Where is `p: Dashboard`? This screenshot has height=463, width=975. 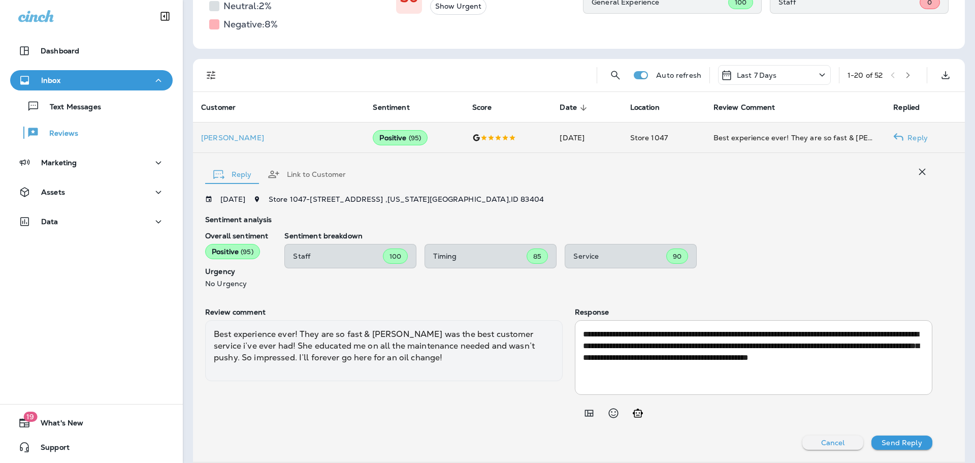
p: Dashboard is located at coordinates (60, 51).